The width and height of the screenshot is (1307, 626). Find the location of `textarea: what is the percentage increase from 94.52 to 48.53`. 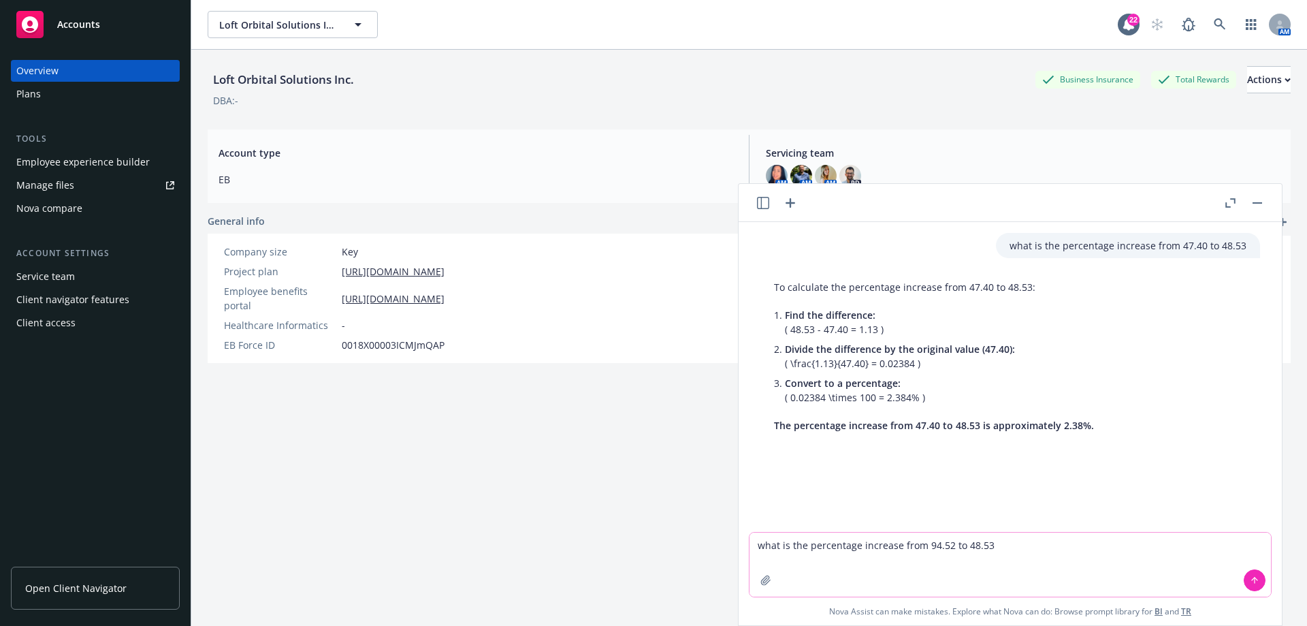

textarea: what is the percentage increase from 94.52 to 48.53 is located at coordinates (1010, 564).